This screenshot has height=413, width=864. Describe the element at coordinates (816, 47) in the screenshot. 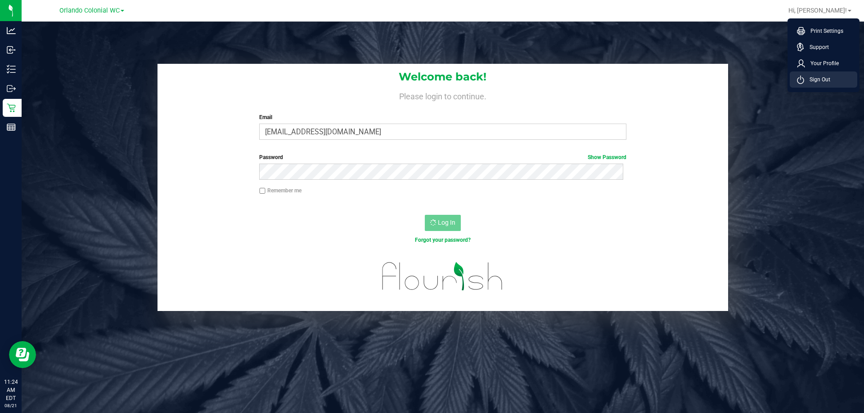

I see `span: Support` at that location.